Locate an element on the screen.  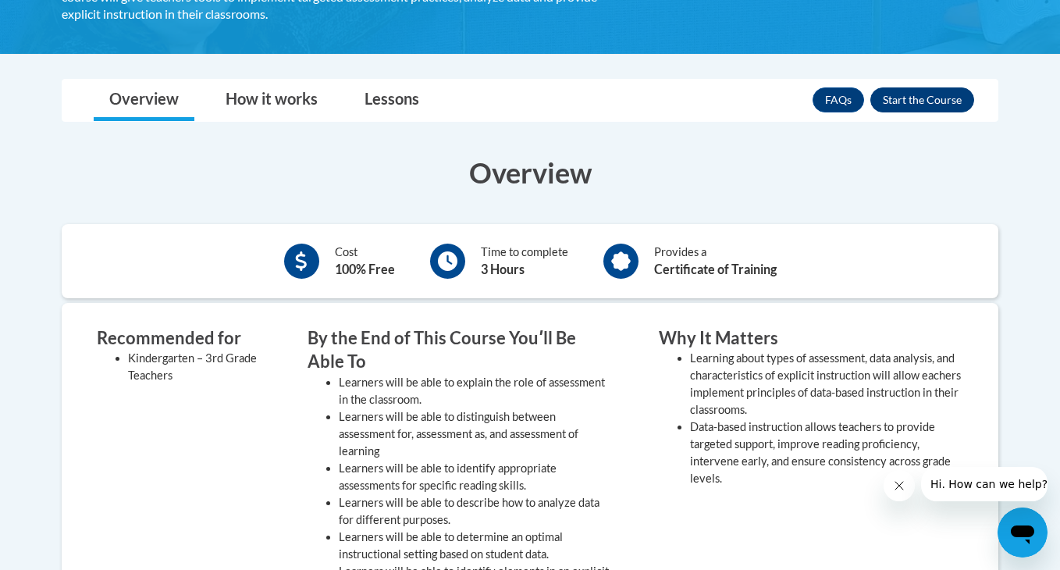
li: Learners will be able to distinguish between assessment for, assessment as, and assessment of lea... is located at coordinates (476, 434).